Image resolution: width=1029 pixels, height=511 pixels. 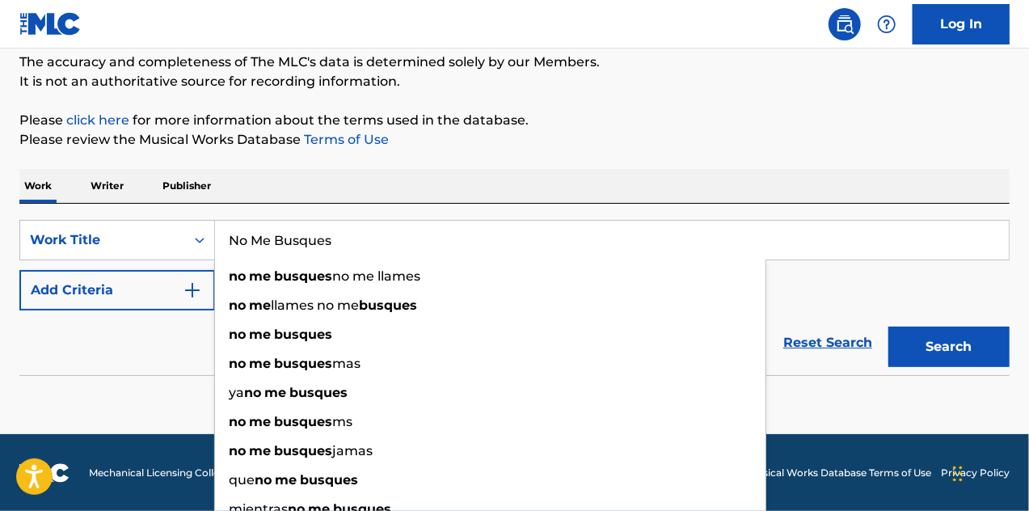 I want to click on a: Log In, so click(x=961, y=24).